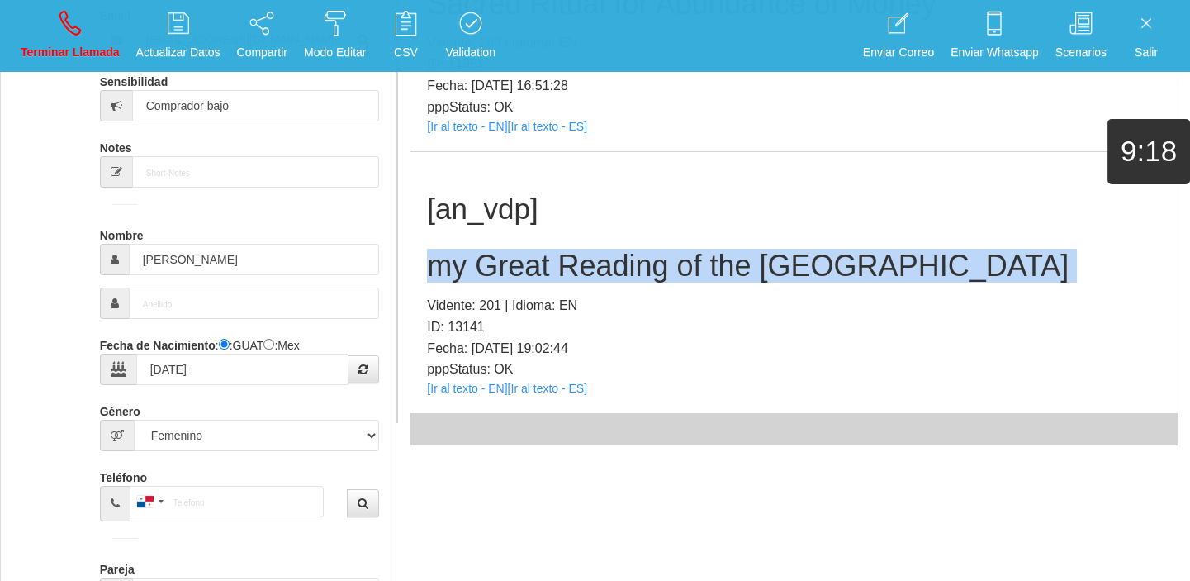  Describe the element at coordinates (254, 303) in the screenshot. I see `input: Apellido` at that location.